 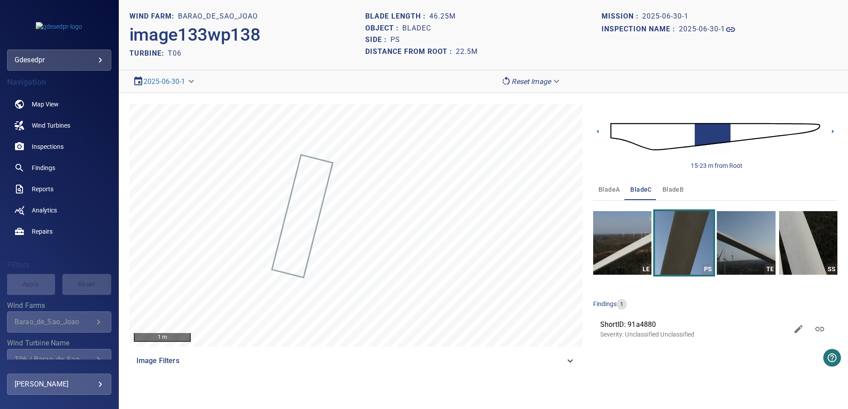 What do you see at coordinates (59, 231) in the screenshot?
I see `a: repairs noActive` at bounding box center [59, 231].